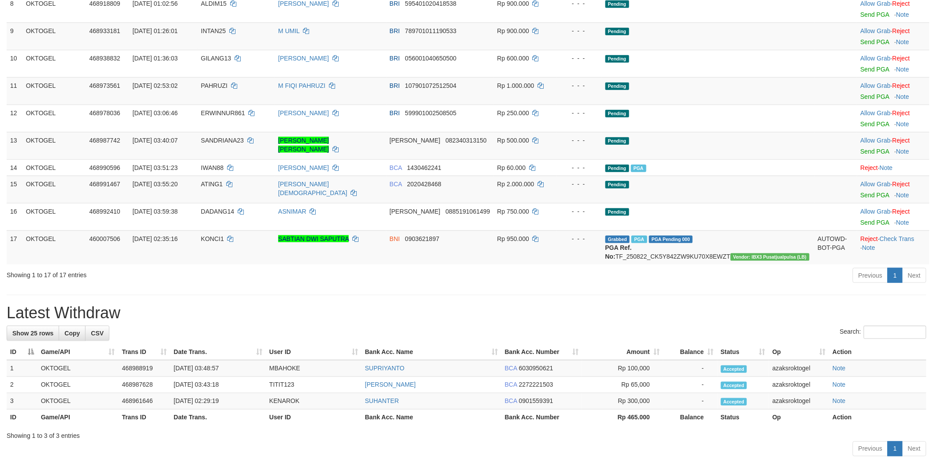  I want to click on span: Vendor URL: https://dashboard.q2checkout.com/secure, so click(770, 257).